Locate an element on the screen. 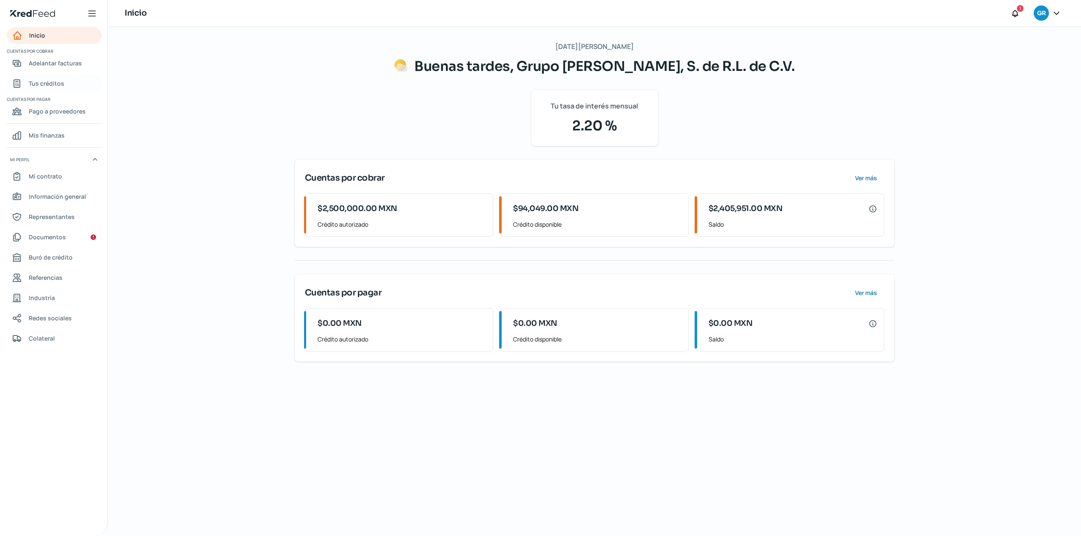  span: Información general is located at coordinates (57, 196).